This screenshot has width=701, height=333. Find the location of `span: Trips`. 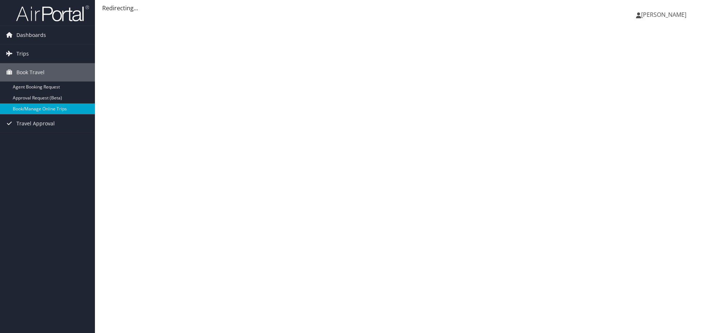

span: Trips is located at coordinates (23, 54).